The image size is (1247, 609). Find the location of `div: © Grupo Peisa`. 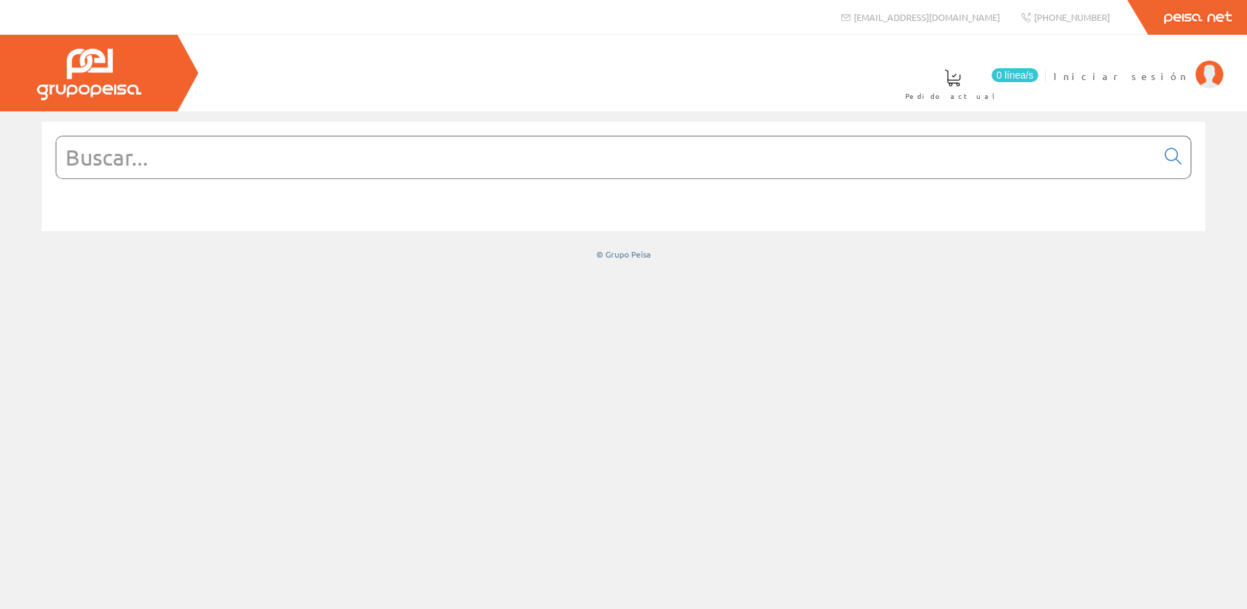

div: © Grupo Peisa is located at coordinates (624, 254).